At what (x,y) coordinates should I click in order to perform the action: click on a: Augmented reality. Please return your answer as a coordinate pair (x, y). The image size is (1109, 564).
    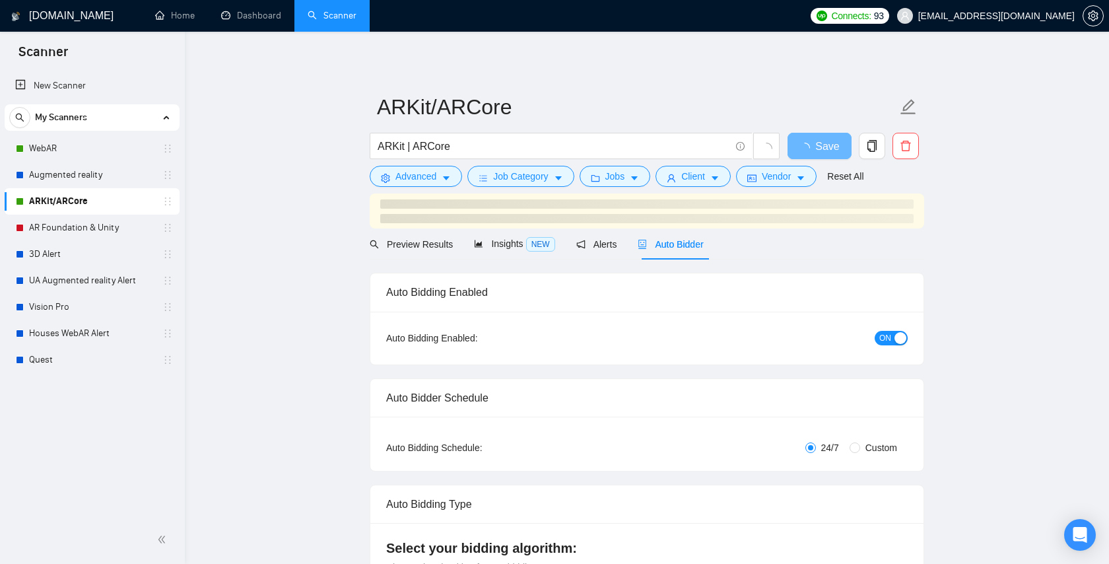
    Looking at the image, I should click on (92, 175).